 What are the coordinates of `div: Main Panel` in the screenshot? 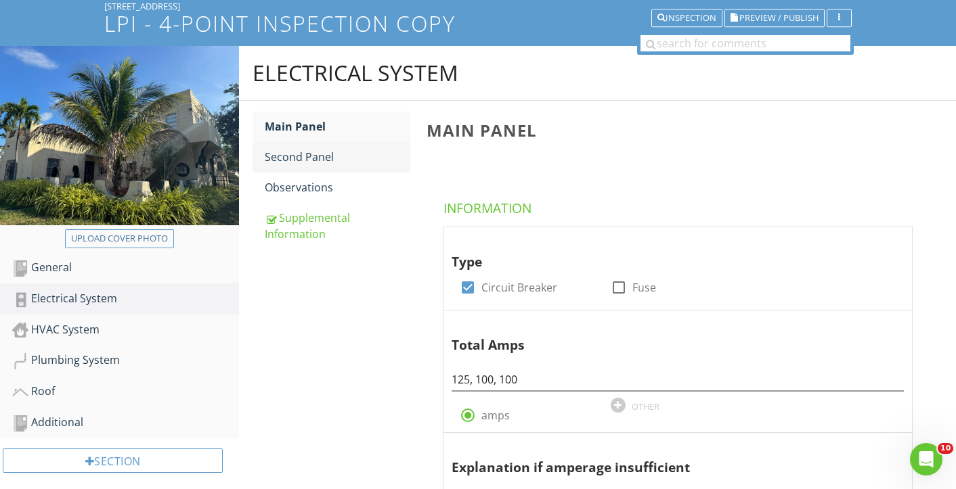 It's located at (337, 127).